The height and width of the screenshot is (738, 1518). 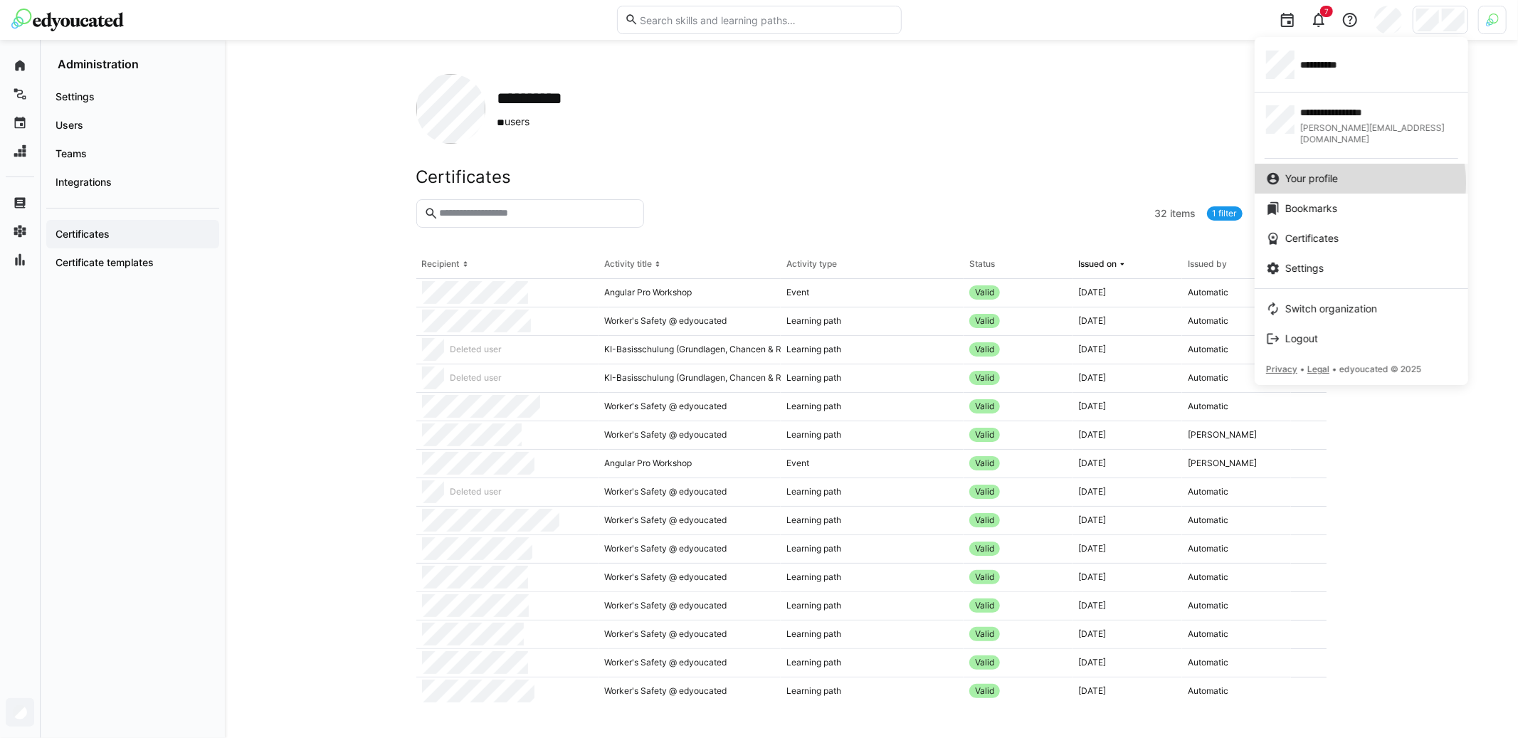 I want to click on span: Your profile, so click(x=1311, y=179).